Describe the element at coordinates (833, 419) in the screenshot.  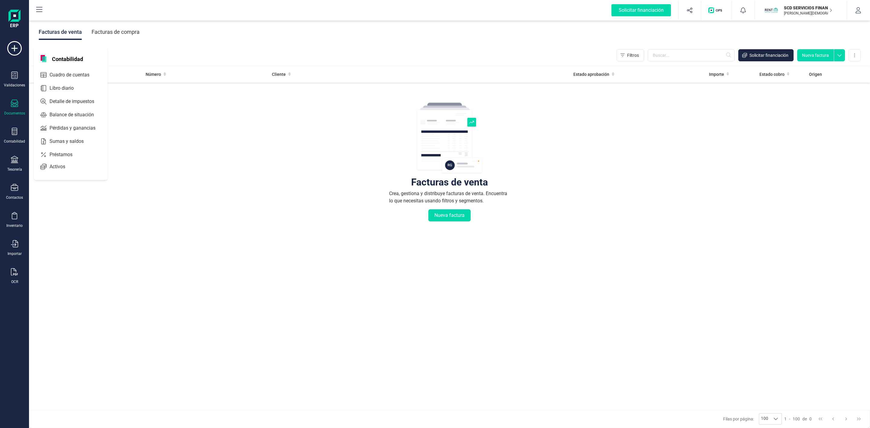
I see `button: Previous Page` at that location.